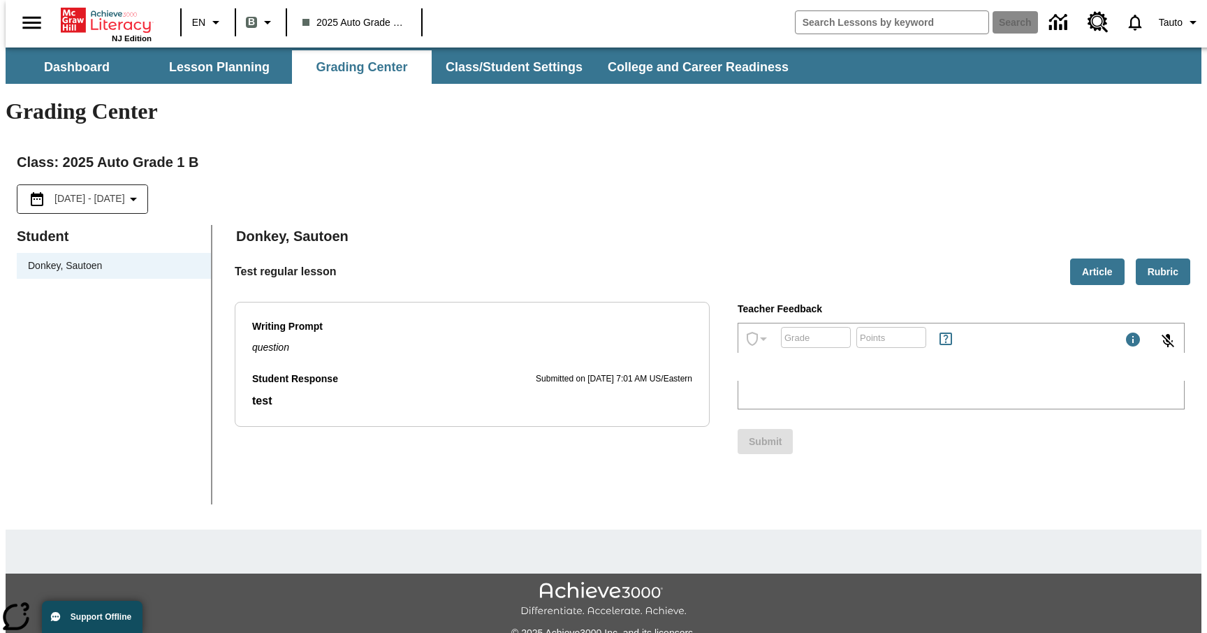 This screenshot has width=1207, height=633. What do you see at coordinates (131, 38) in the screenshot?
I see `span: NJ Edition` at bounding box center [131, 38].